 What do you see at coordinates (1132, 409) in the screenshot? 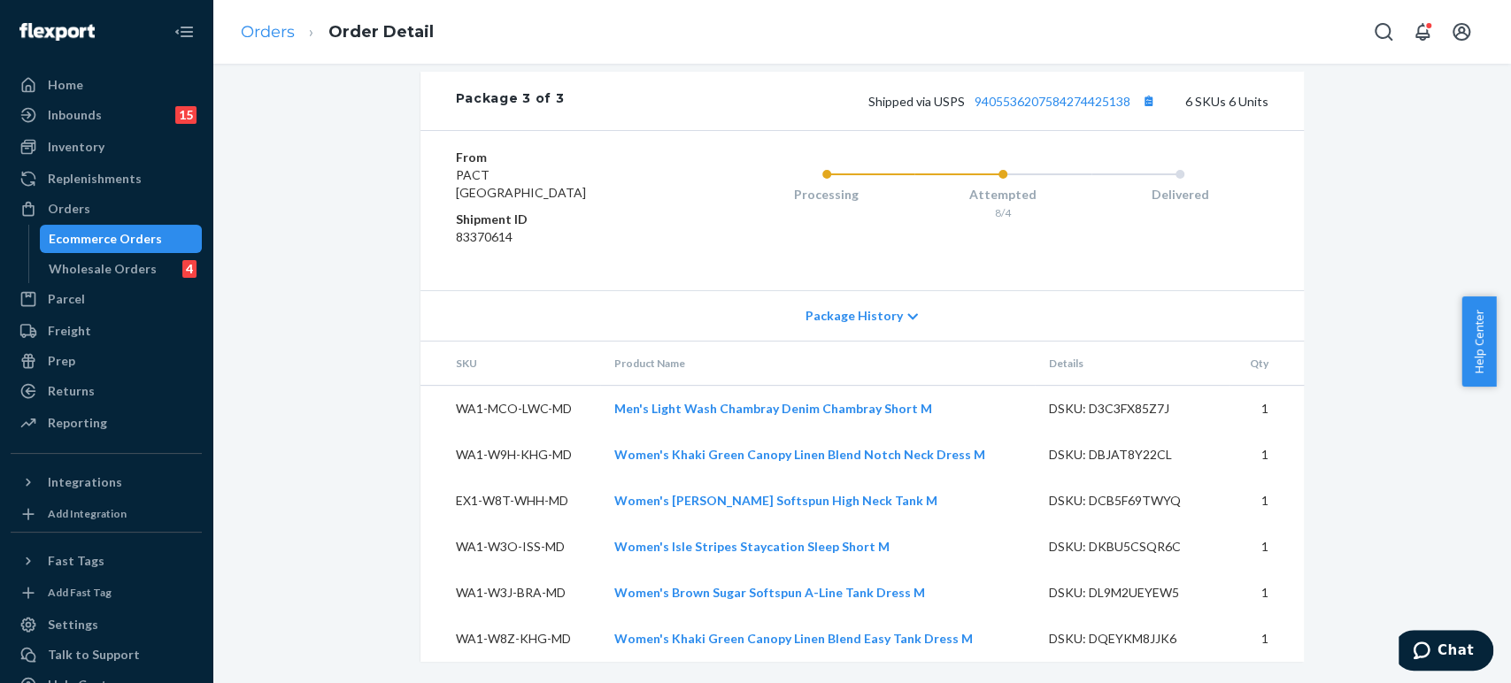
I see `div: DSKU: D3C3FX85Z7J` at bounding box center [1132, 409].